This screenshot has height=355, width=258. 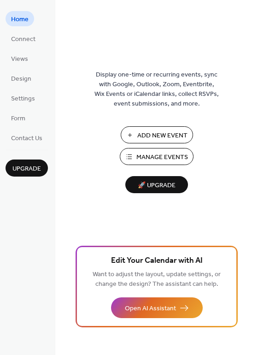 What do you see at coordinates (157, 89) in the screenshot?
I see `span: Display one-time or recurring events, sync with Google, Outlook, Zoom, Eventbrite, Wix Events or ...` at bounding box center [157, 89].